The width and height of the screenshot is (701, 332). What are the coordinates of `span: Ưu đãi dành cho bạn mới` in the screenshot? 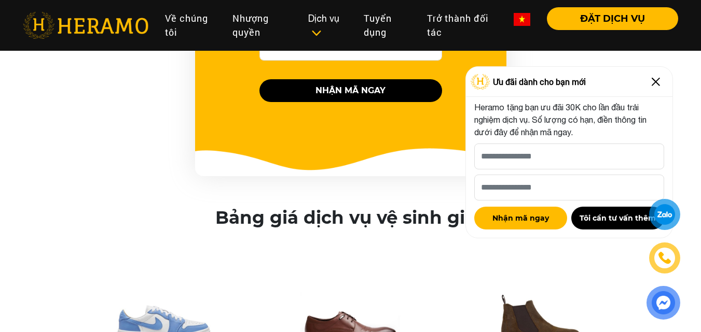 It's located at (539, 82).